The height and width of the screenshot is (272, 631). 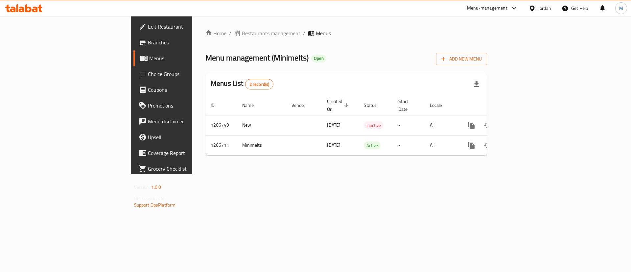 What do you see at coordinates (189, 106) in the screenshot?
I see `span: Promotions` at bounding box center [189, 106].